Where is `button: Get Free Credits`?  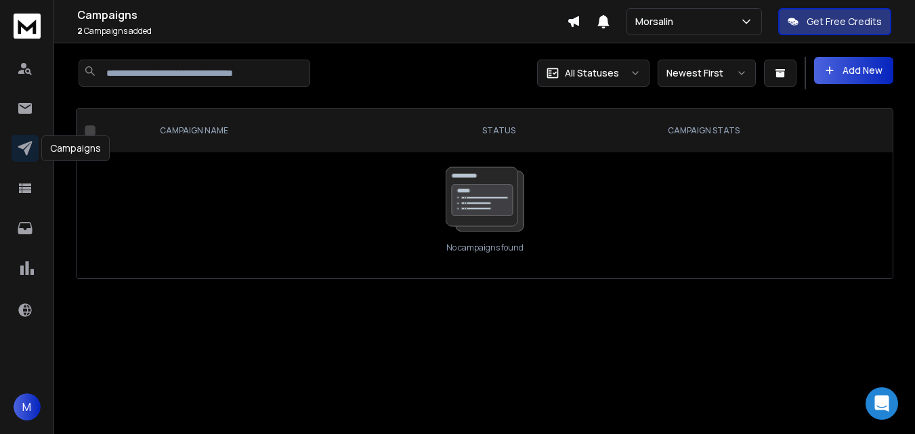
button: Get Free Credits is located at coordinates (835, 22).